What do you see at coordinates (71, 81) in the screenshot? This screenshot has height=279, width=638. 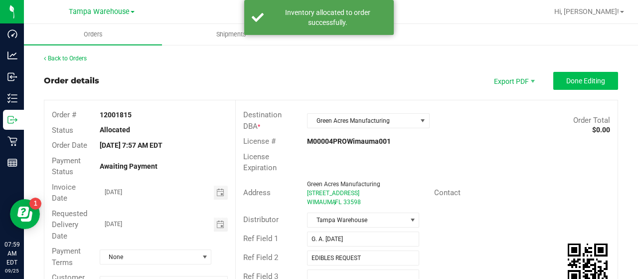 I see `div: Order details` at bounding box center [71, 81].